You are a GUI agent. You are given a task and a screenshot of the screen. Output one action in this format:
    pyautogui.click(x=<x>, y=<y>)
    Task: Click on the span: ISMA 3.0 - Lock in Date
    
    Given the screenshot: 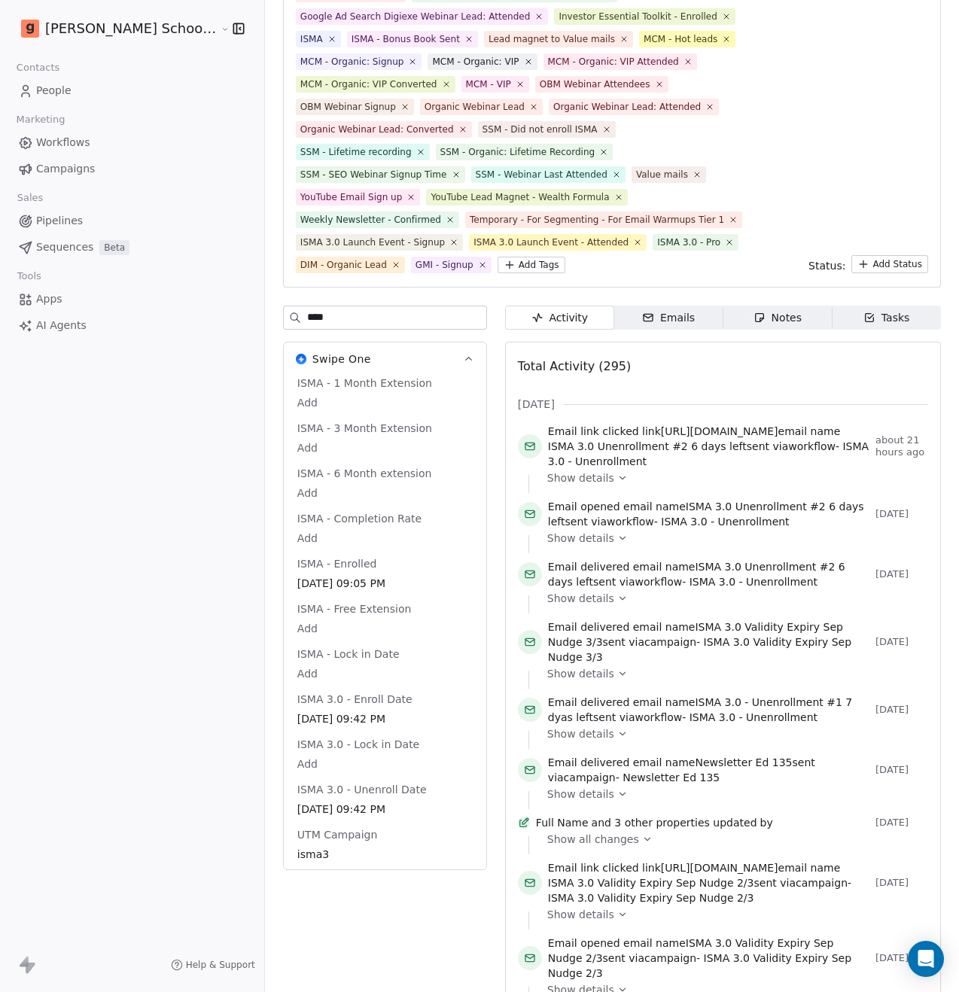 What is the action you would take?
    pyautogui.click(x=358, y=745)
    